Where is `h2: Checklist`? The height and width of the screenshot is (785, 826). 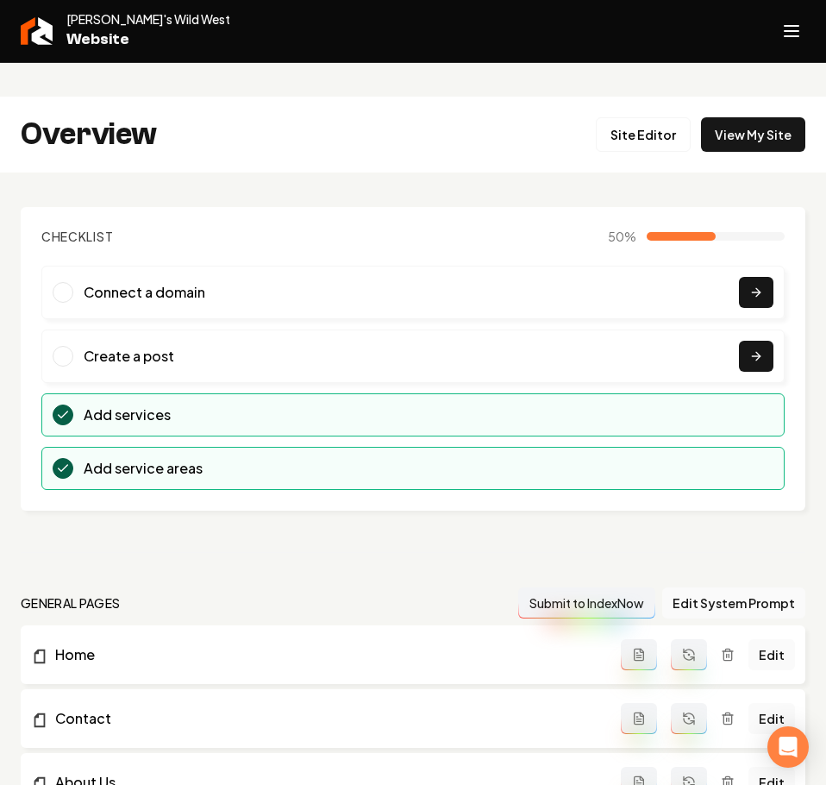 h2: Checklist is located at coordinates (77, 236).